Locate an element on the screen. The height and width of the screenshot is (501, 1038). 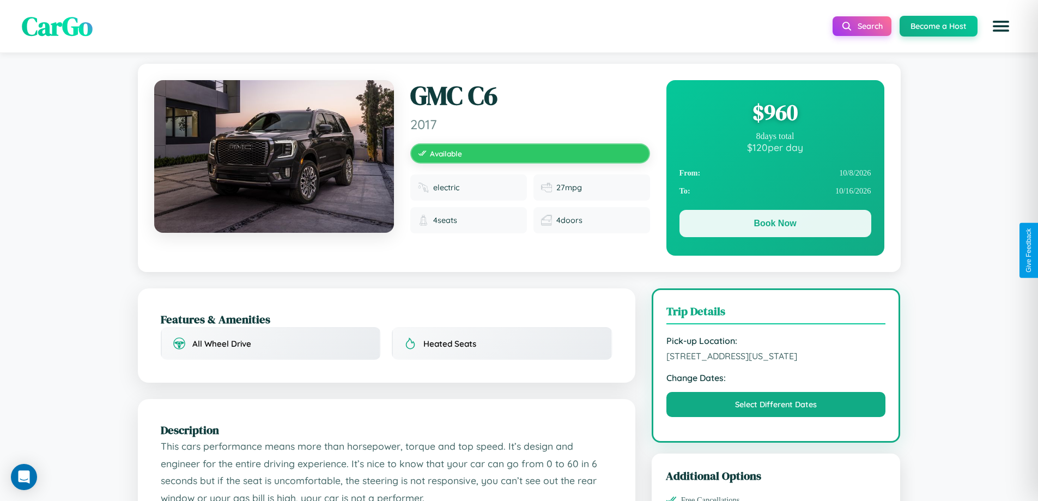
span: 4 seats is located at coordinates (445, 220).